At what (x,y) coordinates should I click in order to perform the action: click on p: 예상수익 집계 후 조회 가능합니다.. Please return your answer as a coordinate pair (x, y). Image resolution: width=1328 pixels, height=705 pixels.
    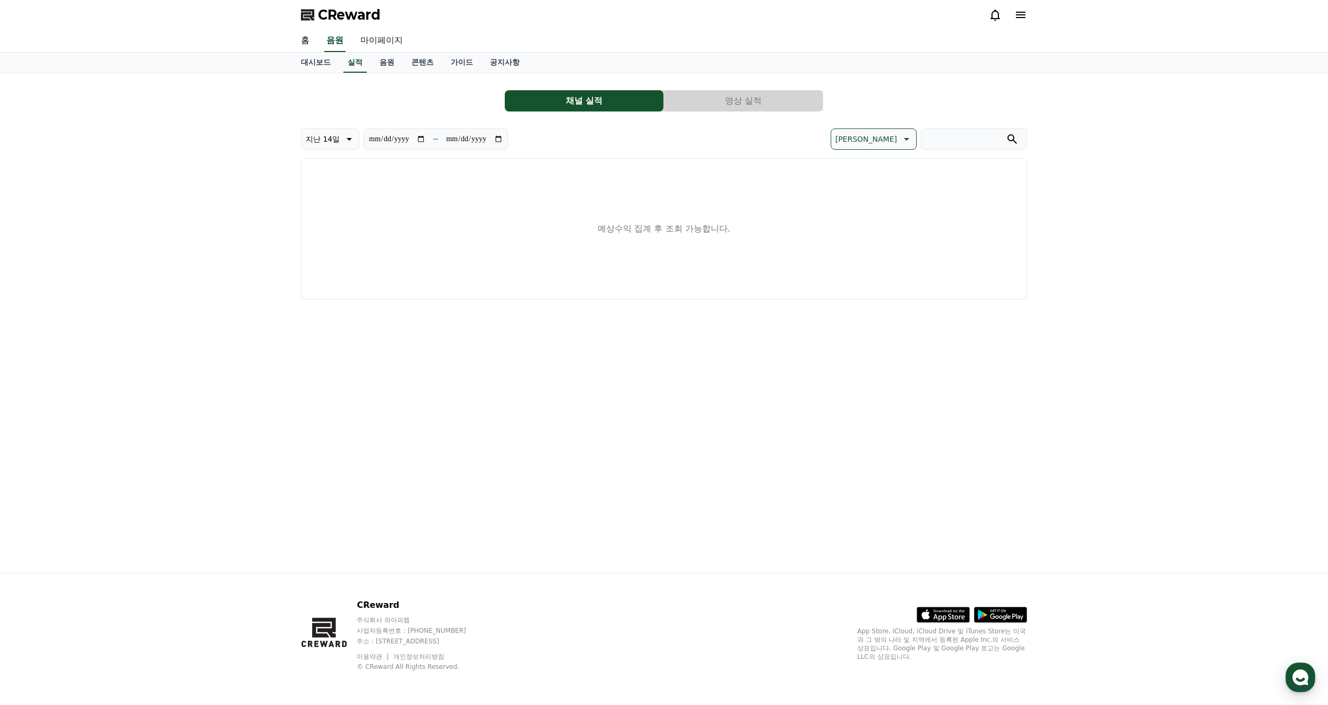
    Looking at the image, I should click on (664, 229).